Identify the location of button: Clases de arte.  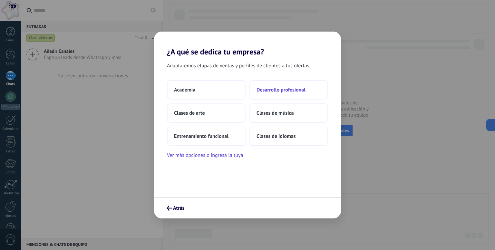
(206, 113).